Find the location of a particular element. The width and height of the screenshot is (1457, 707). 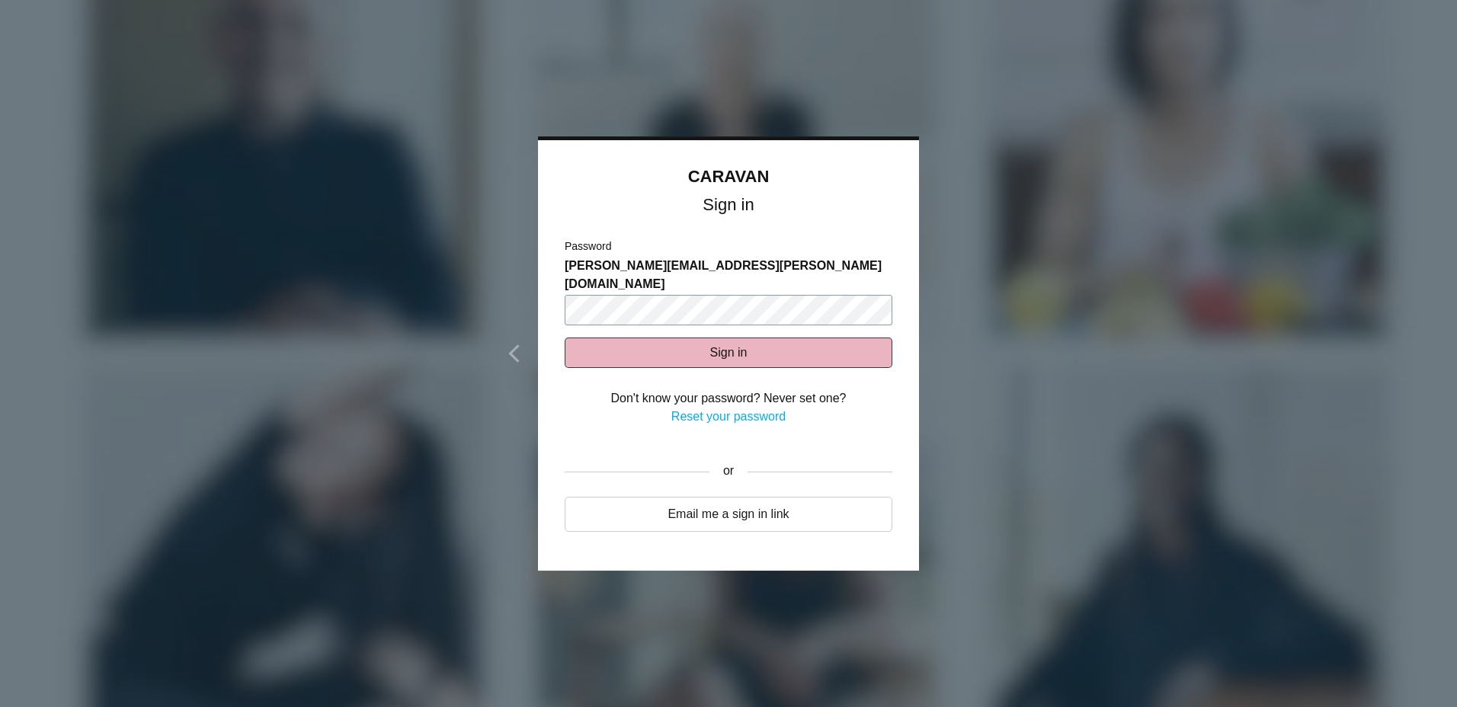

a: Email me a sign in link is located at coordinates (729, 514).